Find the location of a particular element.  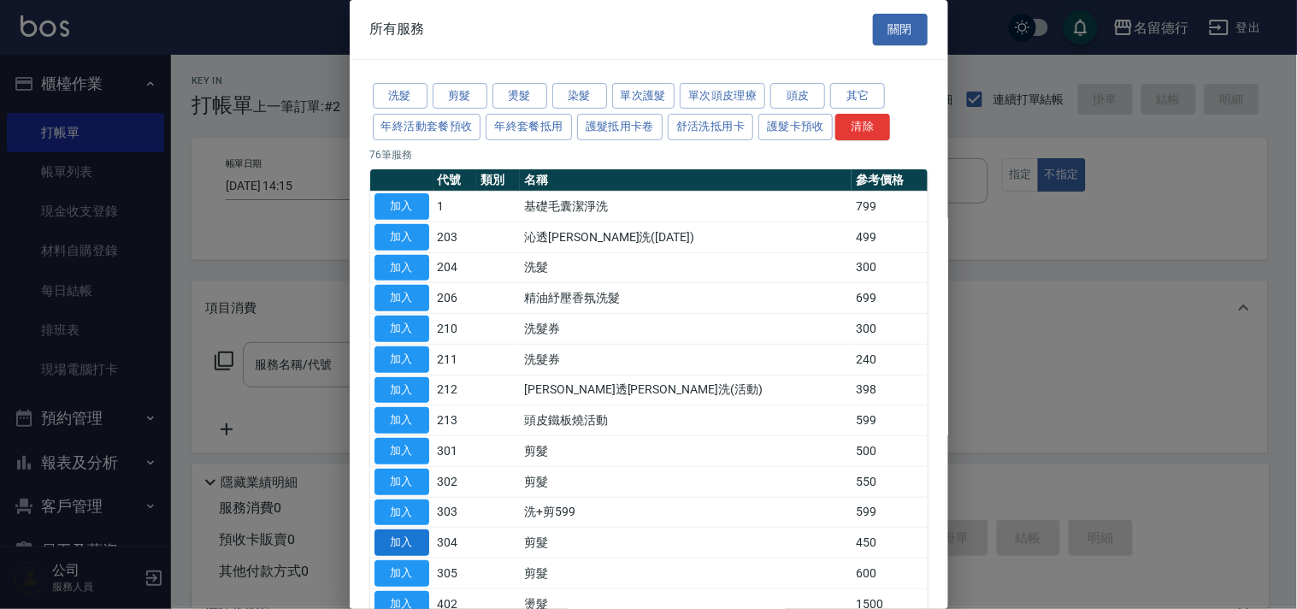

button: 護髮抵用卡卷 is located at coordinates (620, 127).